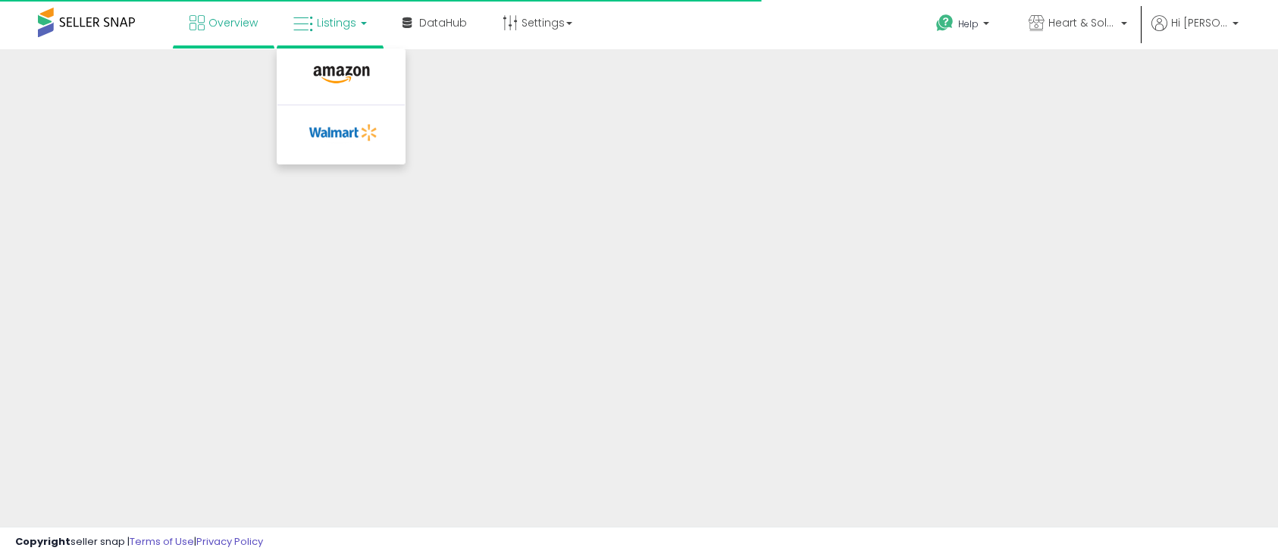 The height and width of the screenshot is (557, 1278). What do you see at coordinates (42, 541) in the screenshot?
I see `strong: Copyright` at bounding box center [42, 541].